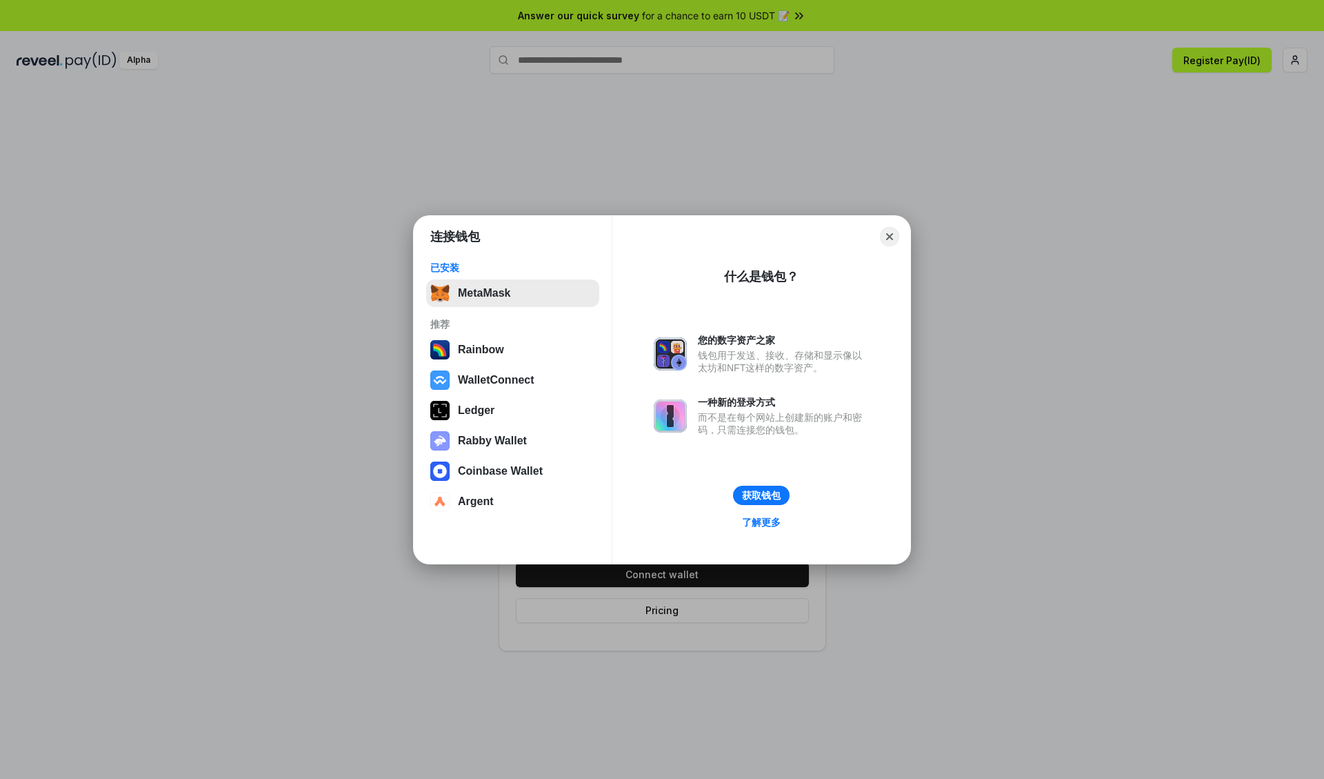 The width and height of the screenshot is (1324, 779). Describe the element at coordinates (890, 237) in the screenshot. I see `button: Close` at that location.